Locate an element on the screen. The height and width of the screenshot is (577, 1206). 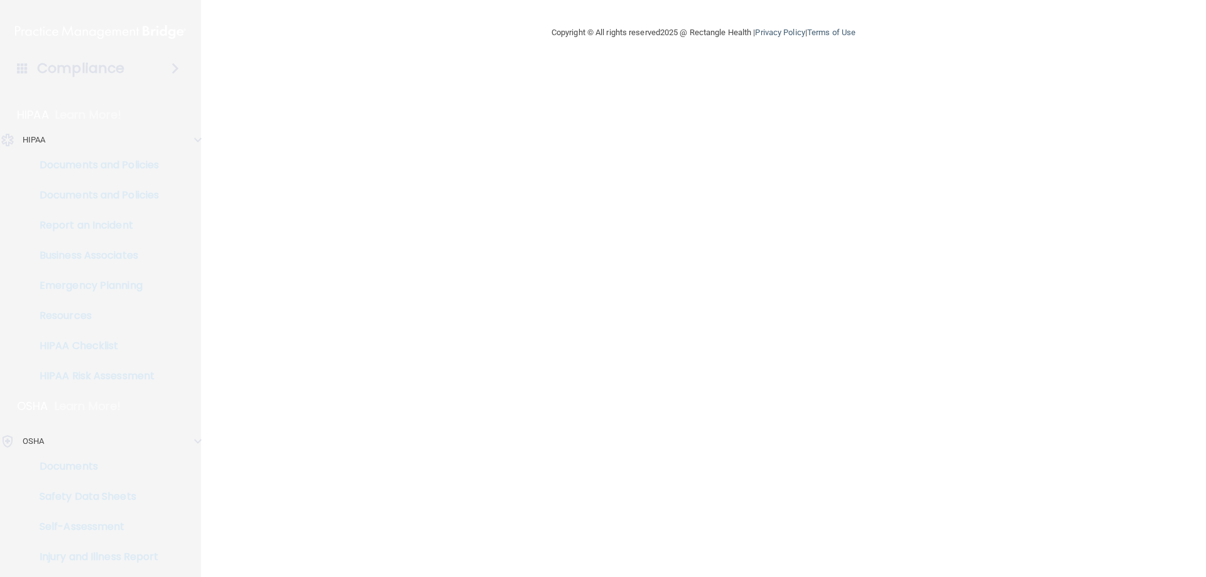
img: PMB logo is located at coordinates (100, 32).